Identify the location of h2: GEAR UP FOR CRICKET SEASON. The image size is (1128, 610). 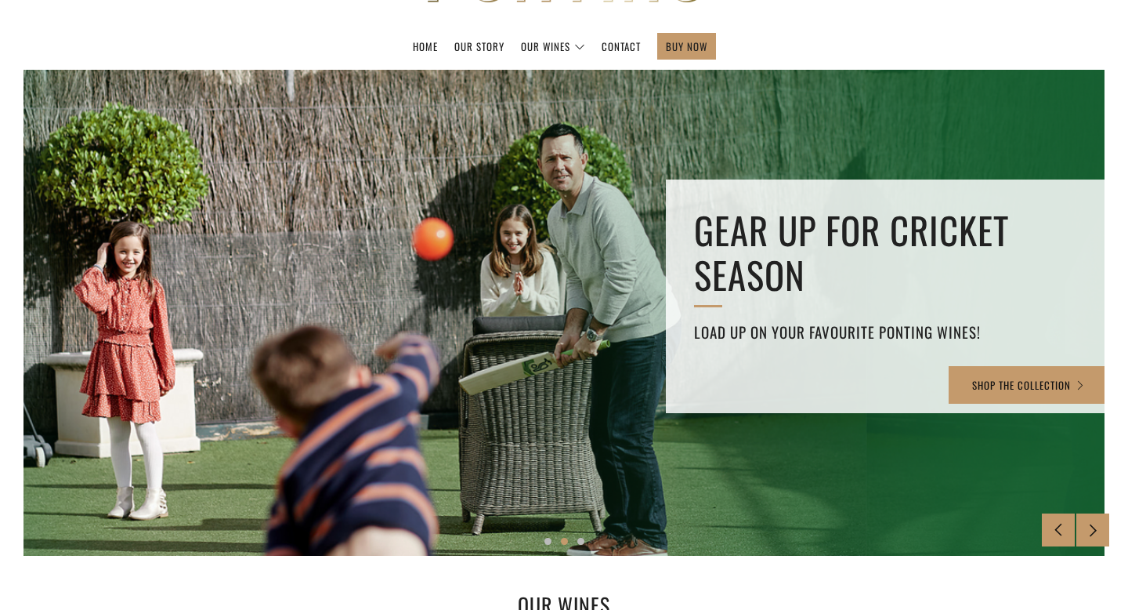
(886, 252).